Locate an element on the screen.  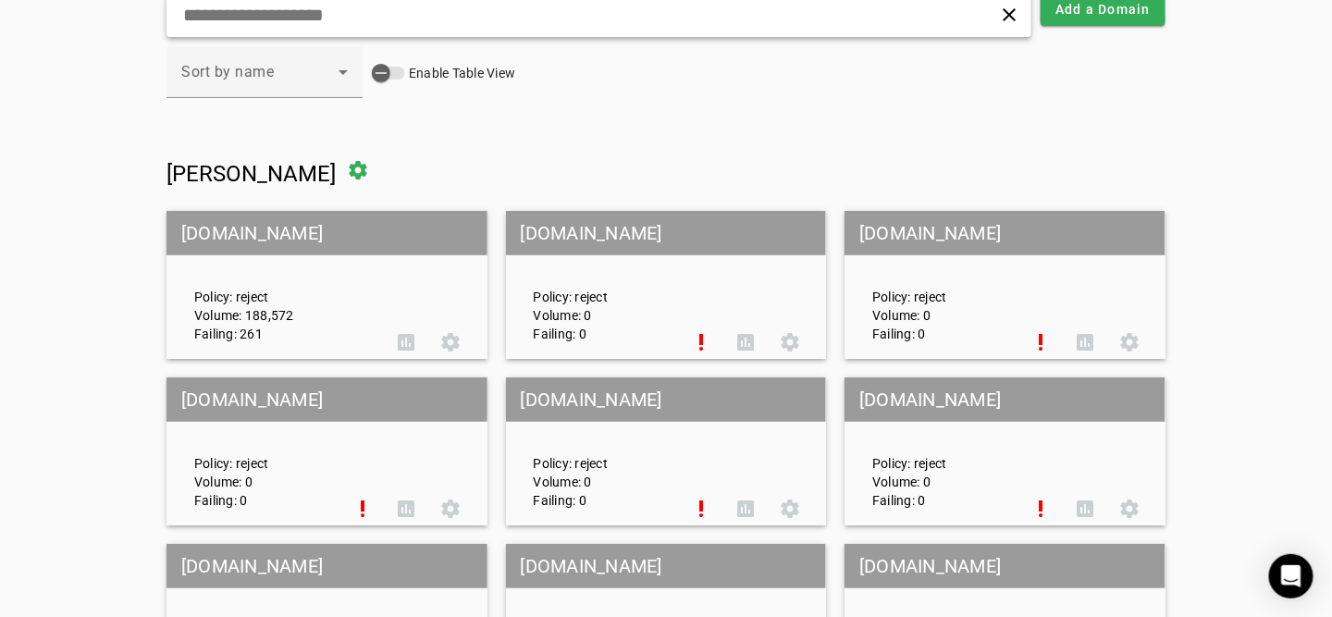
label: Enable Table View is located at coordinates (460, 73).